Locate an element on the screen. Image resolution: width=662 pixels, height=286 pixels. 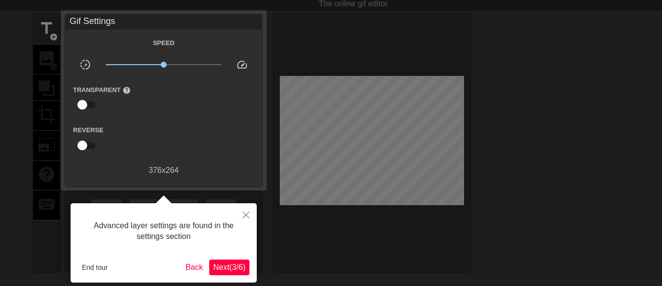
button: Back is located at coordinates (195, 268).